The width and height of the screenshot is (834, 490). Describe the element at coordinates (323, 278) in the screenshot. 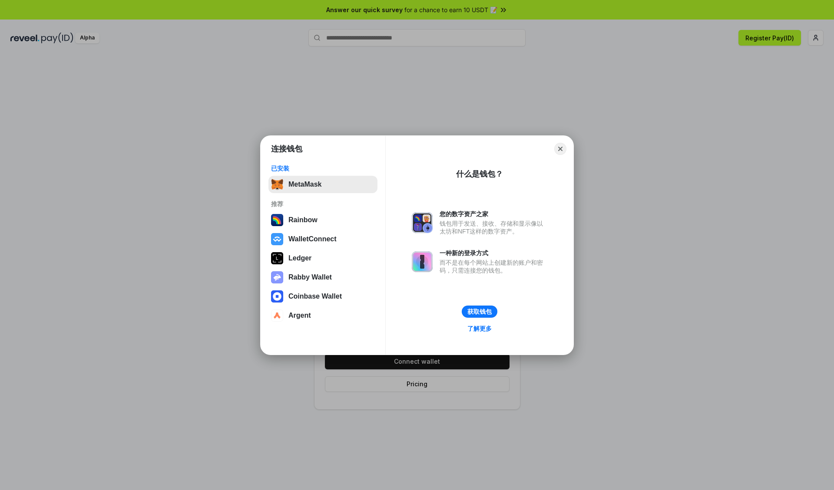

I see `button: Rabby Wallet` at that location.